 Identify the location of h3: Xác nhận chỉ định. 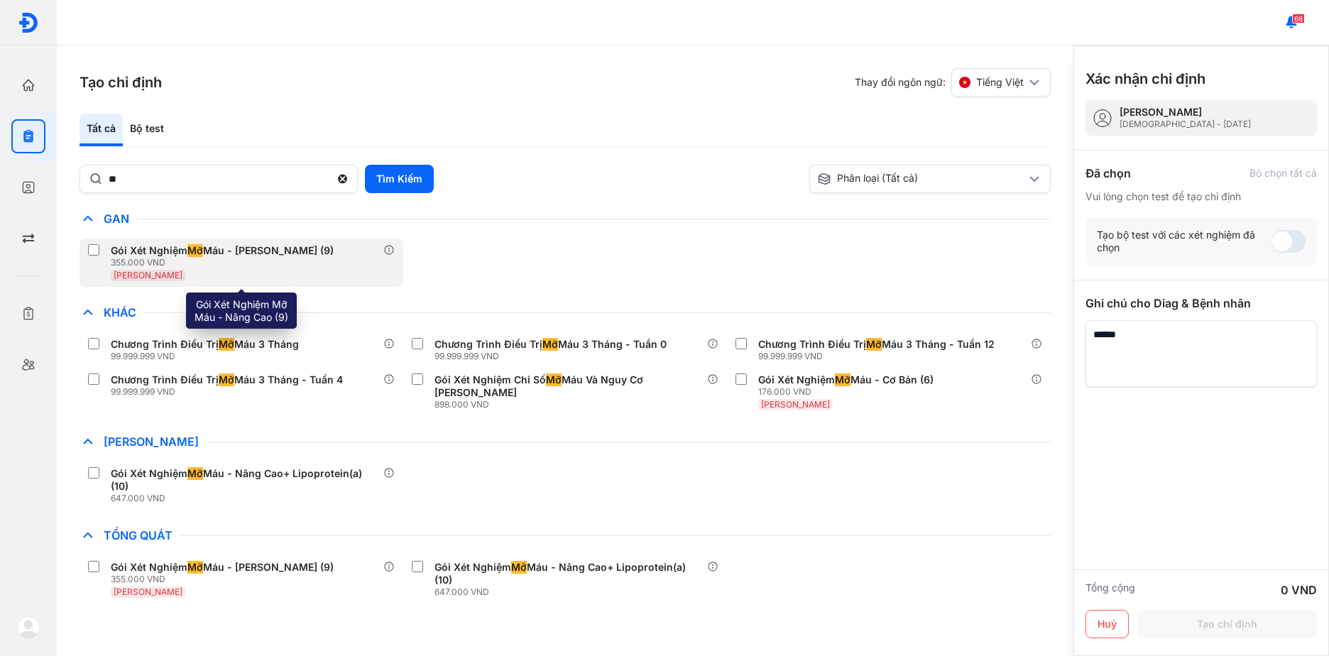
(1145, 79).